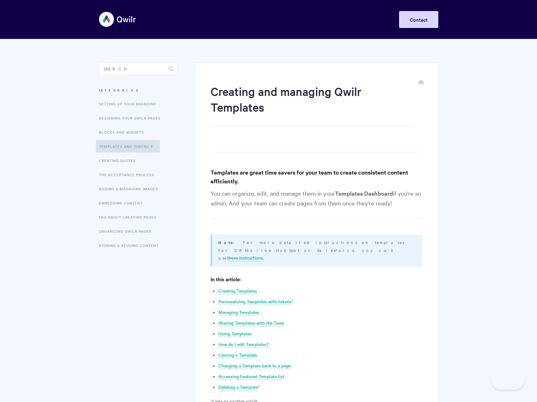  What do you see at coordinates (418, 19) in the screenshot?
I see `a: Contact` at bounding box center [418, 19].